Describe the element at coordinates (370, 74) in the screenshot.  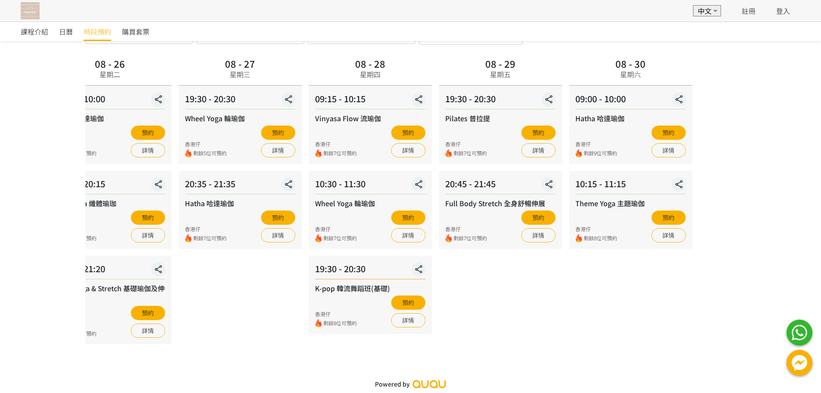
I see `div: 星期四` at that location.